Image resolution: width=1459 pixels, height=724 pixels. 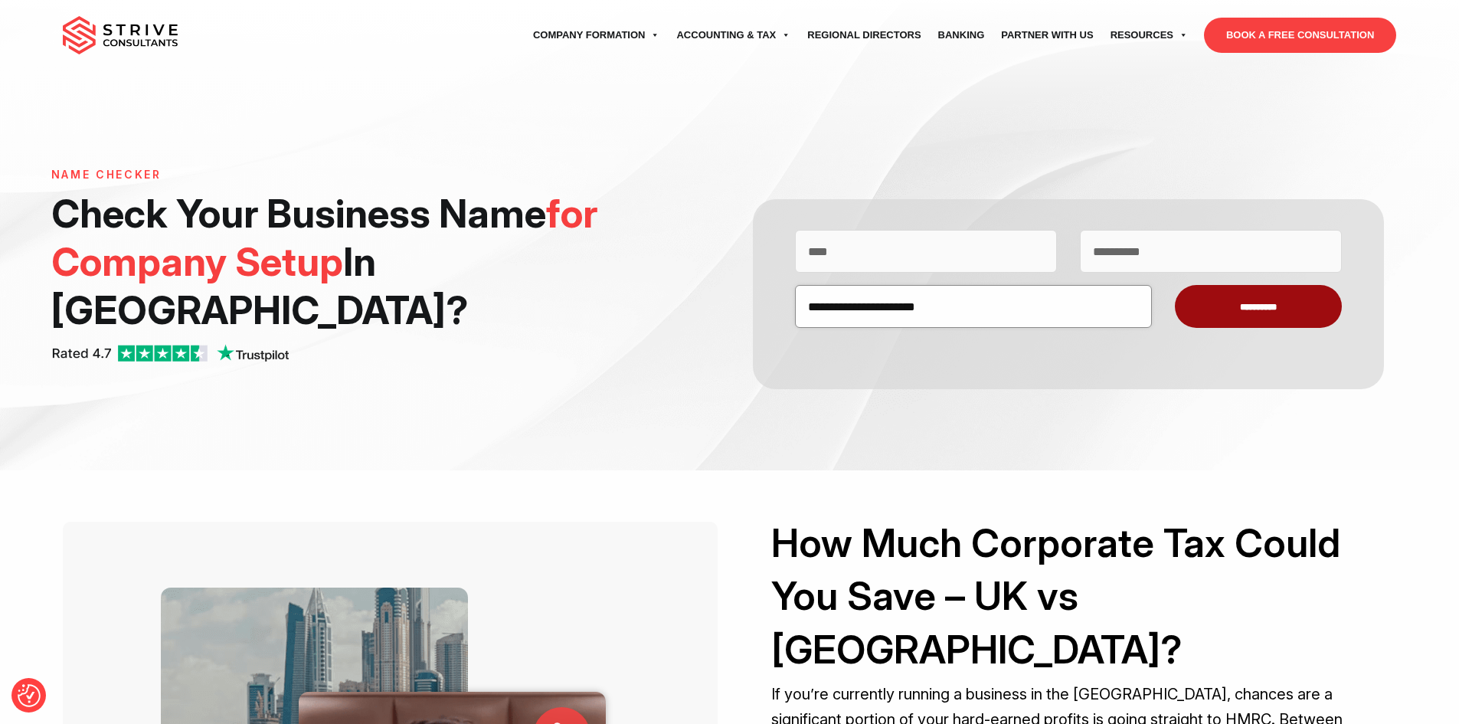 What do you see at coordinates (1149, 35) in the screenshot?
I see `a: Resources` at bounding box center [1149, 35].